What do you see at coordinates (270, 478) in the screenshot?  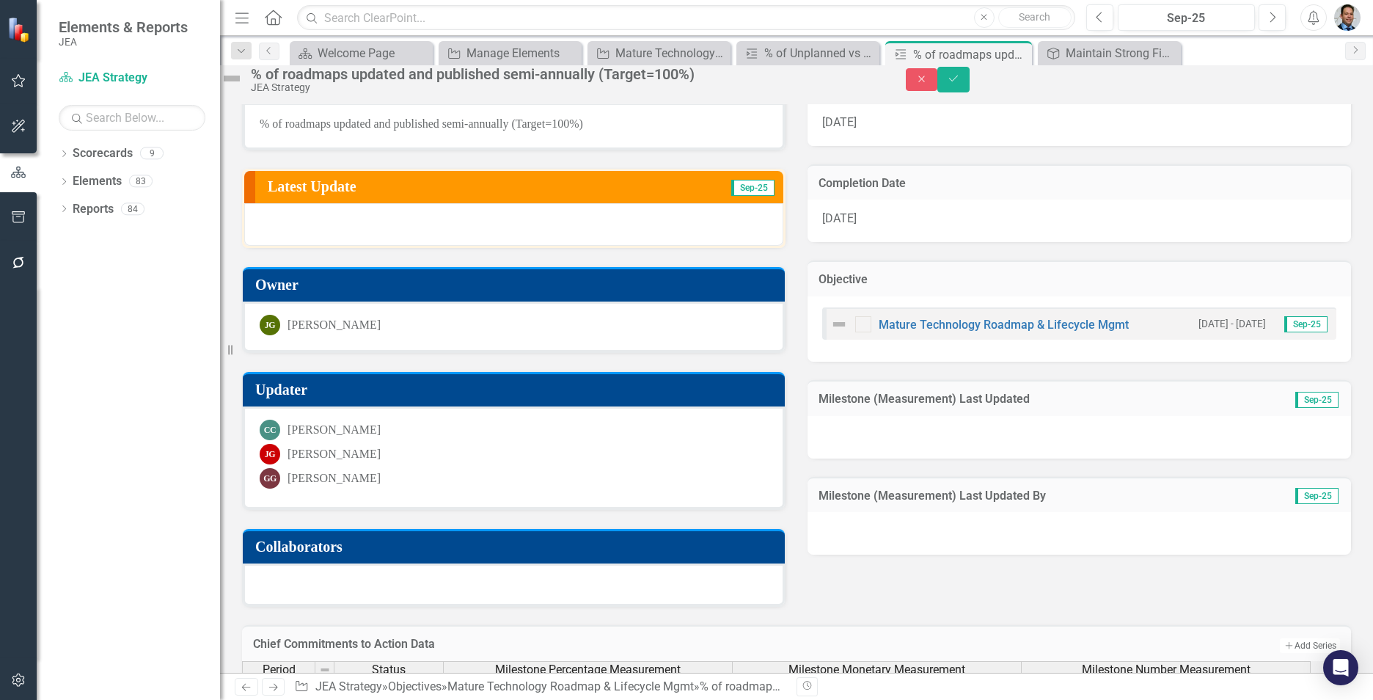 I see `div: GG` at bounding box center [270, 478].